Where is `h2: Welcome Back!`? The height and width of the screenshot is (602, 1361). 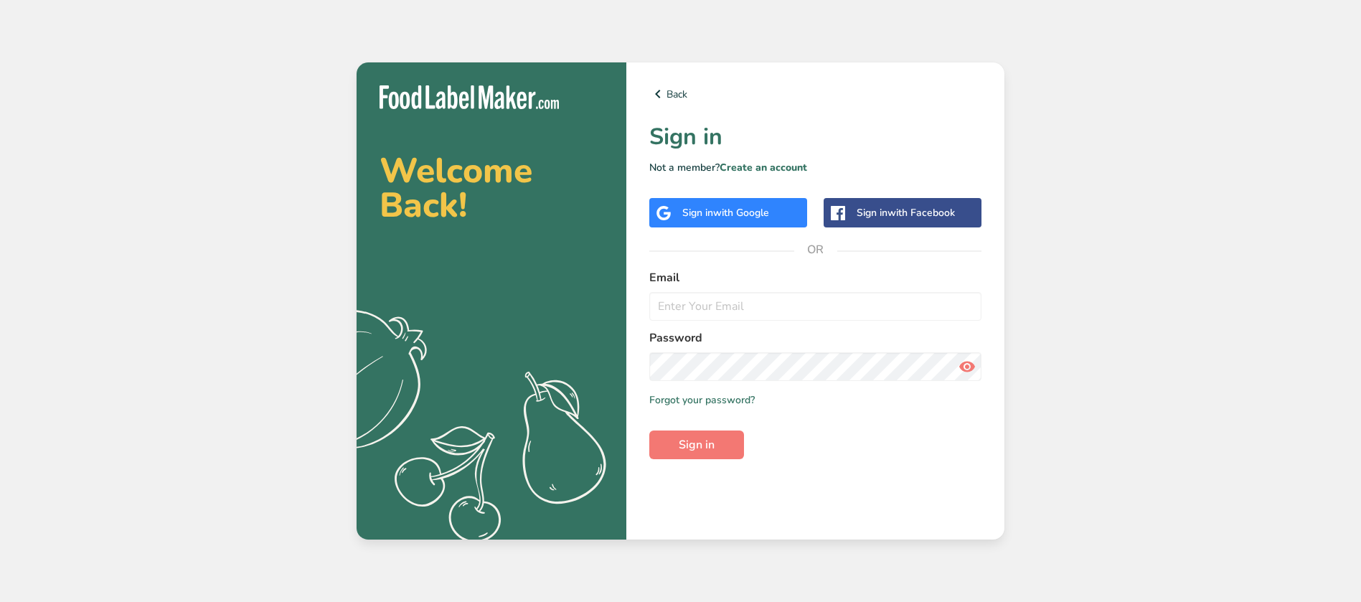 h2: Welcome Back! is located at coordinates (491, 188).